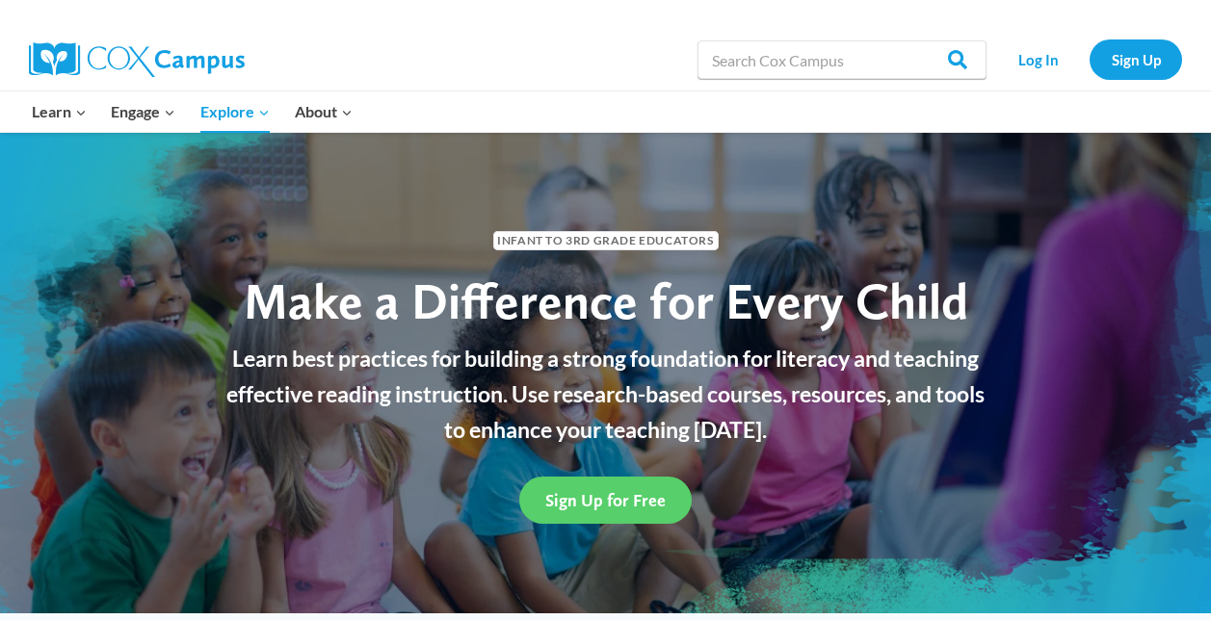 Image resolution: width=1211 pixels, height=620 pixels. What do you see at coordinates (143, 112) in the screenshot?
I see `span: Engage` at bounding box center [143, 112].